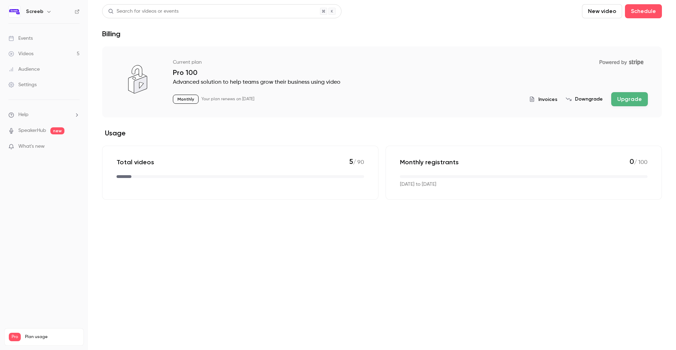 The image size is (676, 350). I want to click on h1: Billing, so click(111, 34).